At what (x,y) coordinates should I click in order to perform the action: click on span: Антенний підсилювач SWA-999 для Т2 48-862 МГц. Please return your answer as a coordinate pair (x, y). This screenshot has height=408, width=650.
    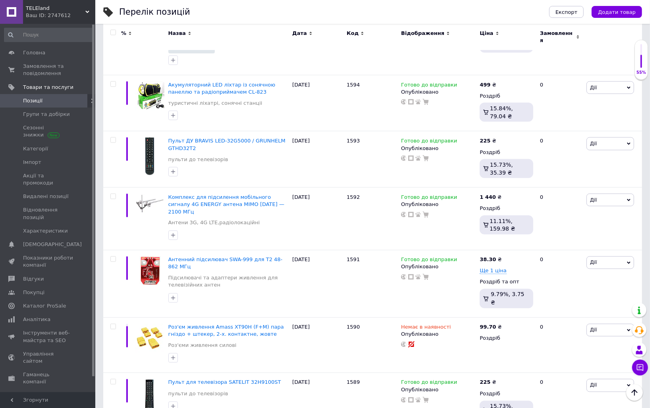
    Looking at the image, I should click on (225, 263).